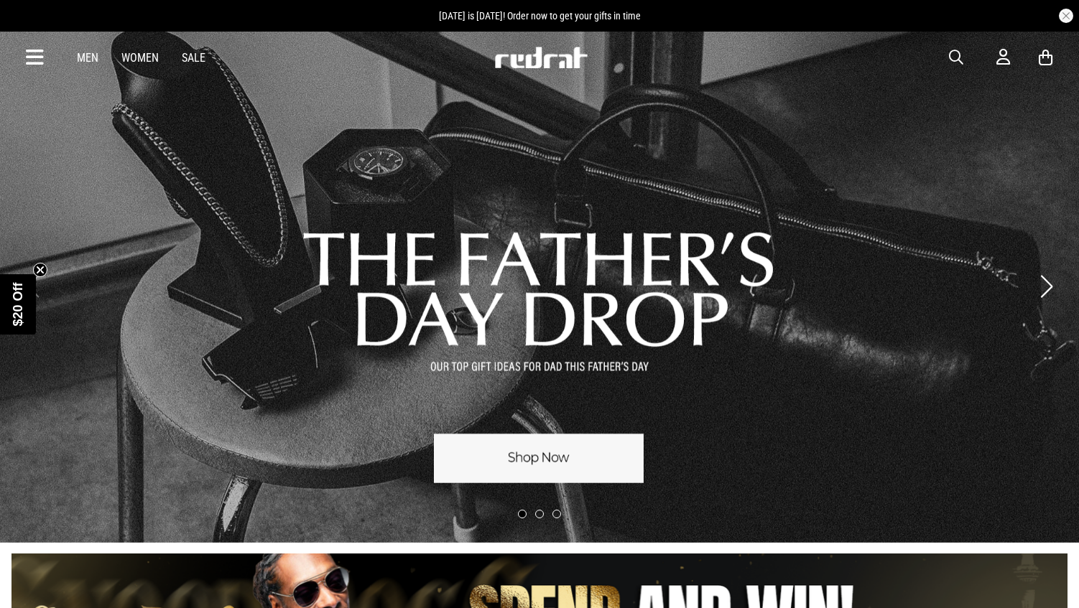 The width and height of the screenshot is (1079, 608). Describe the element at coordinates (541, 57) in the screenshot. I see `img: Redrat logo` at that location.